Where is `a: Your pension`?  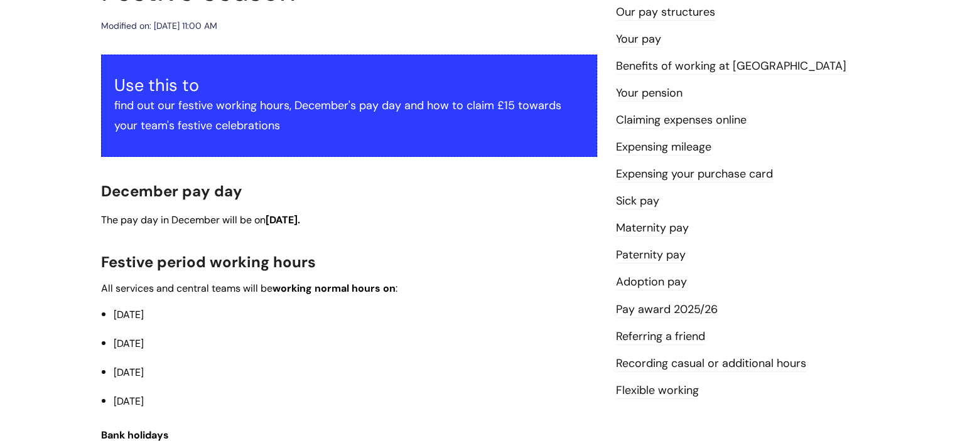
a: Your pension is located at coordinates (649, 94).